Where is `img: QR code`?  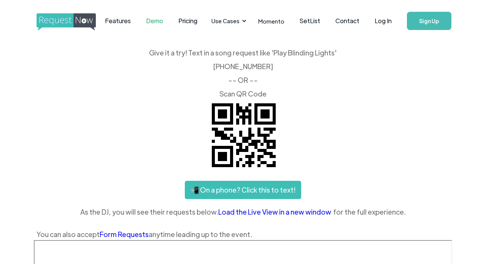 img: QR code is located at coordinates (244, 135).